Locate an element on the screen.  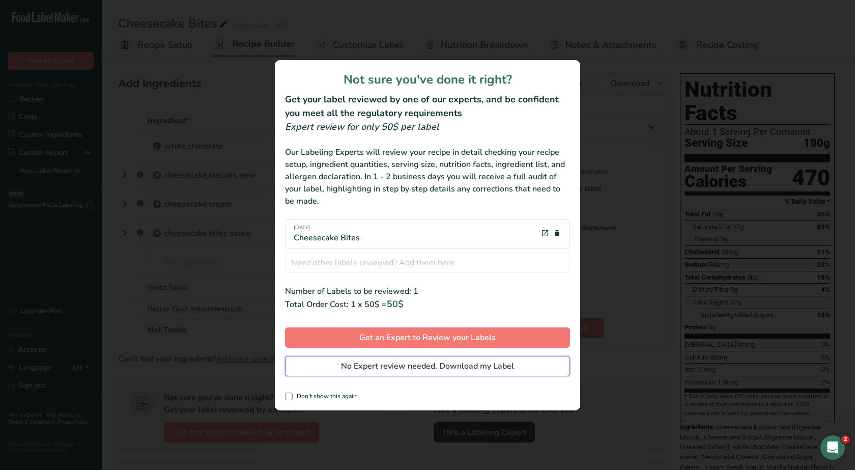
span: 50$ is located at coordinates (395, 304).